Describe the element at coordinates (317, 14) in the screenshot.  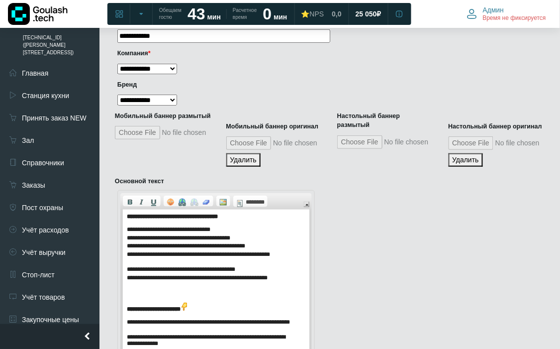
I see `span: NPS` at that location.